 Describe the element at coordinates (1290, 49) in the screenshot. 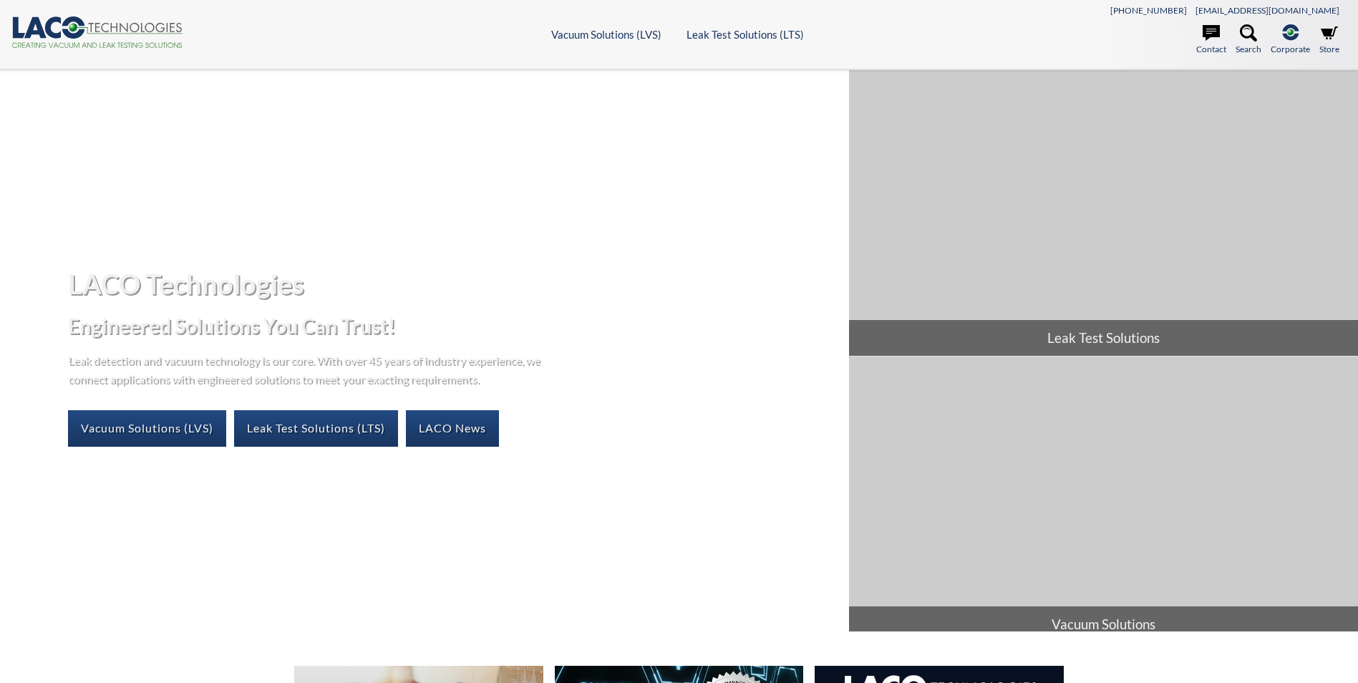

I see `span: Corporate` at that location.